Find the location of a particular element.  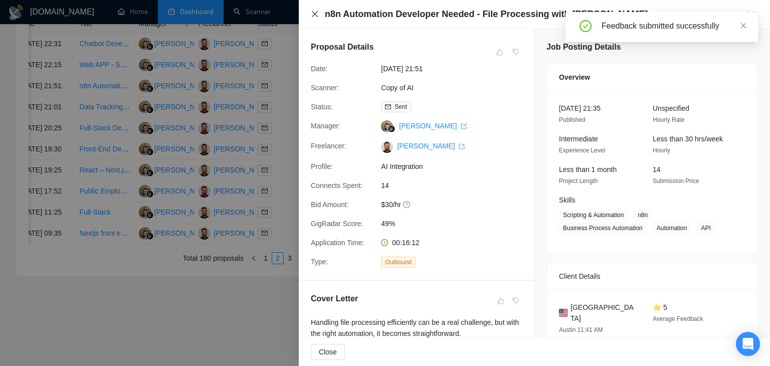

h5: Cover Letter is located at coordinates (334, 299).